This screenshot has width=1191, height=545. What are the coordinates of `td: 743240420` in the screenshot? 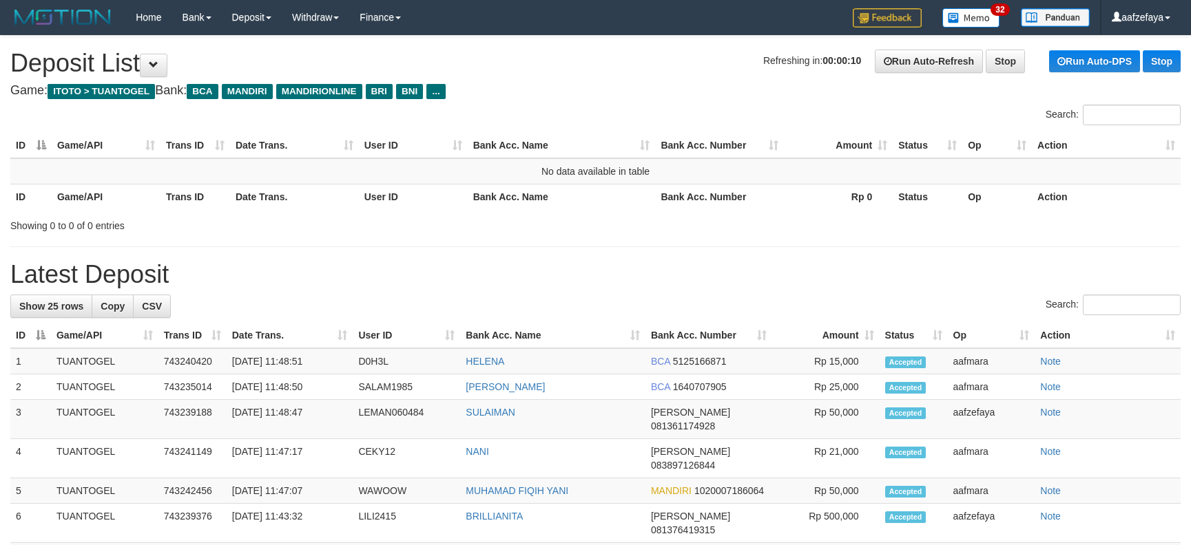 It's located at (192, 362).